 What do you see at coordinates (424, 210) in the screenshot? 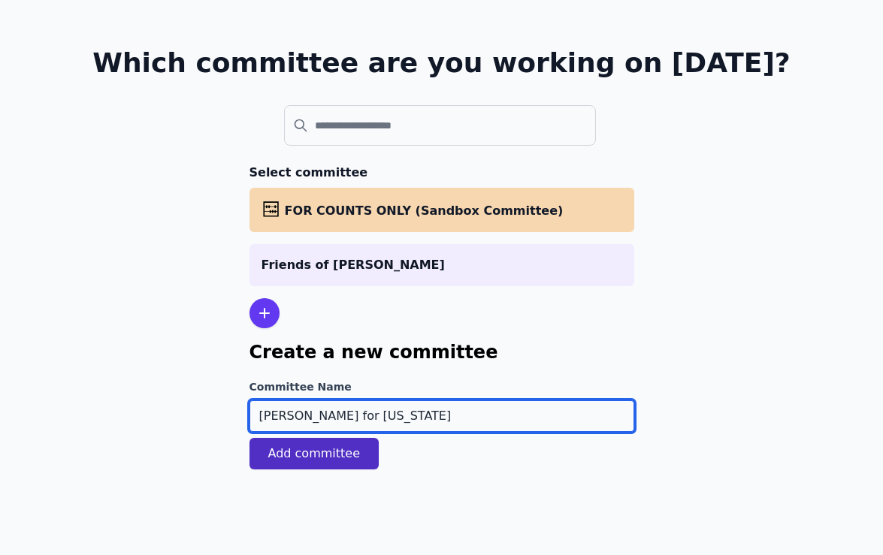
I see `span: FOR COUNTS ONLY (Sandbox Committee)` at bounding box center [424, 210].